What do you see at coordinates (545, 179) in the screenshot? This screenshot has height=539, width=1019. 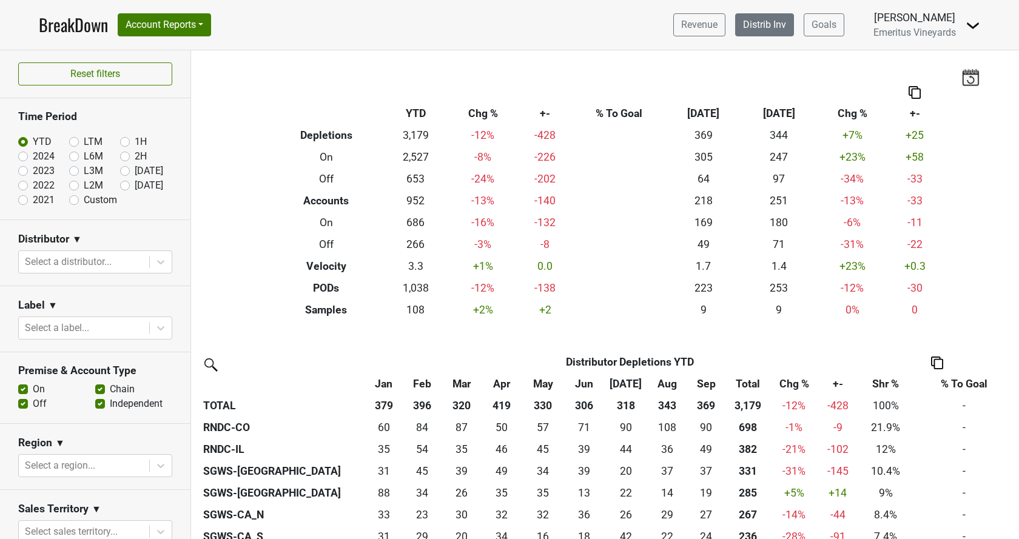 I see `td: -202` at bounding box center [545, 179].